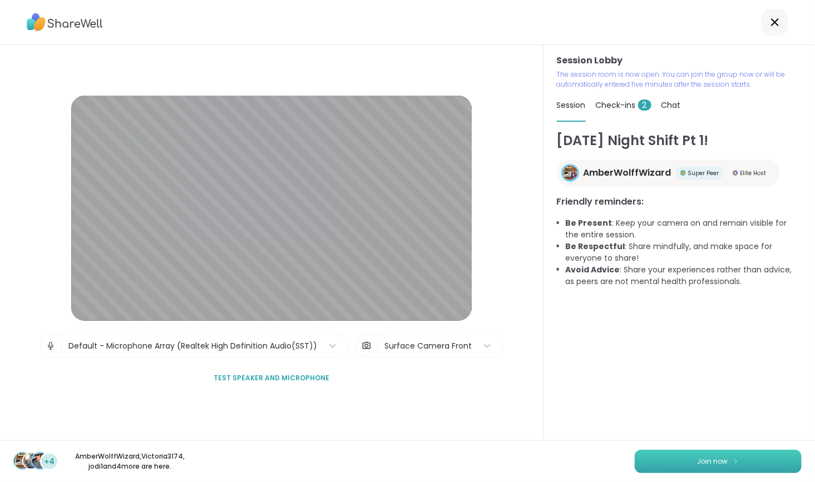 The width and height of the screenshot is (815, 482). Describe the element at coordinates (679, 61) in the screenshot. I see `h3: Session Lobby` at that location.